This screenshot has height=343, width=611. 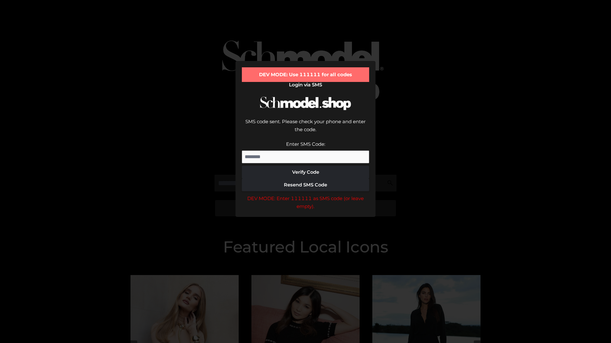 What do you see at coordinates (305, 103) in the screenshot?
I see `img: Schmodel Logo` at bounding box center [305, 103].